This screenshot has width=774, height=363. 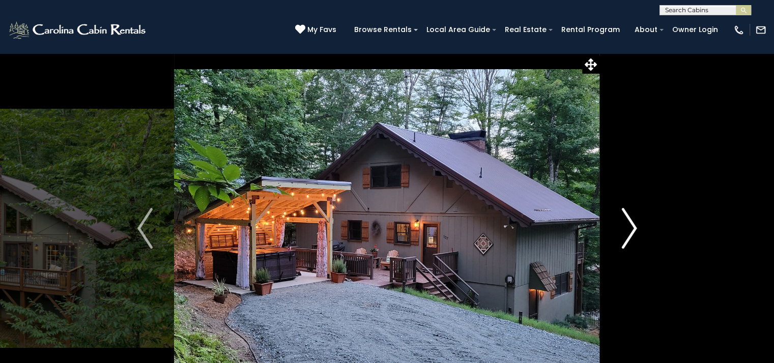 I want to click on a: Browse Rentals, so click(x=383, y=30).